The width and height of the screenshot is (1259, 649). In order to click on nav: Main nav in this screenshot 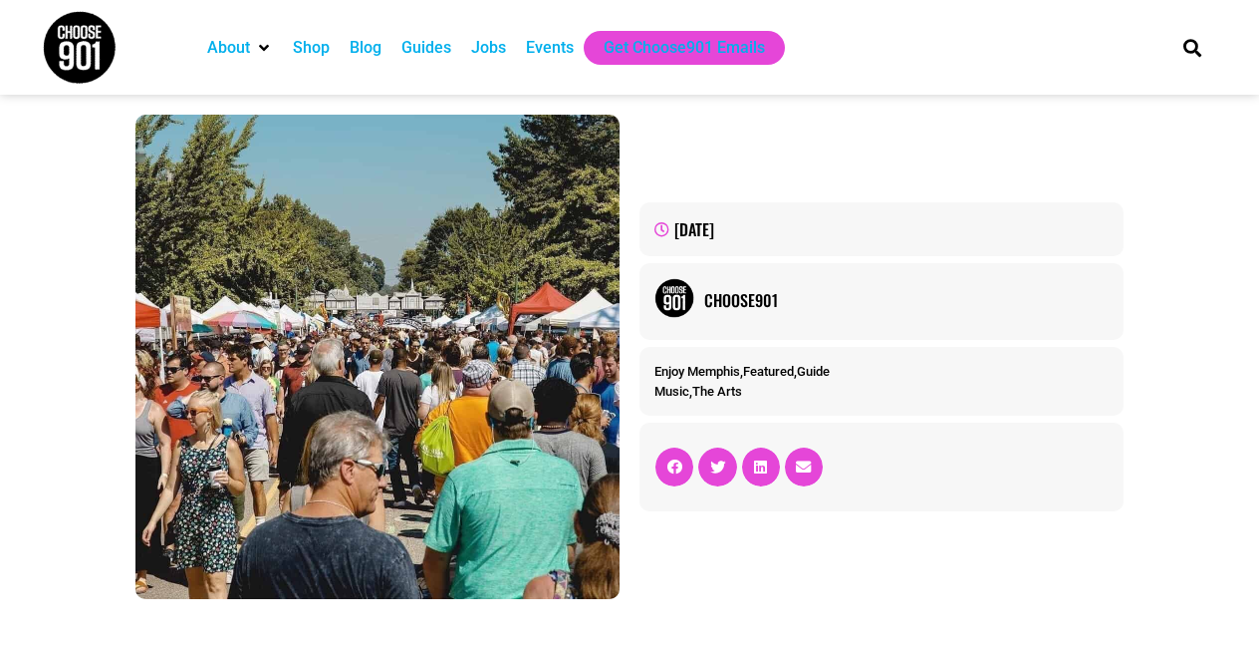, I will do `click(674, 48)`.